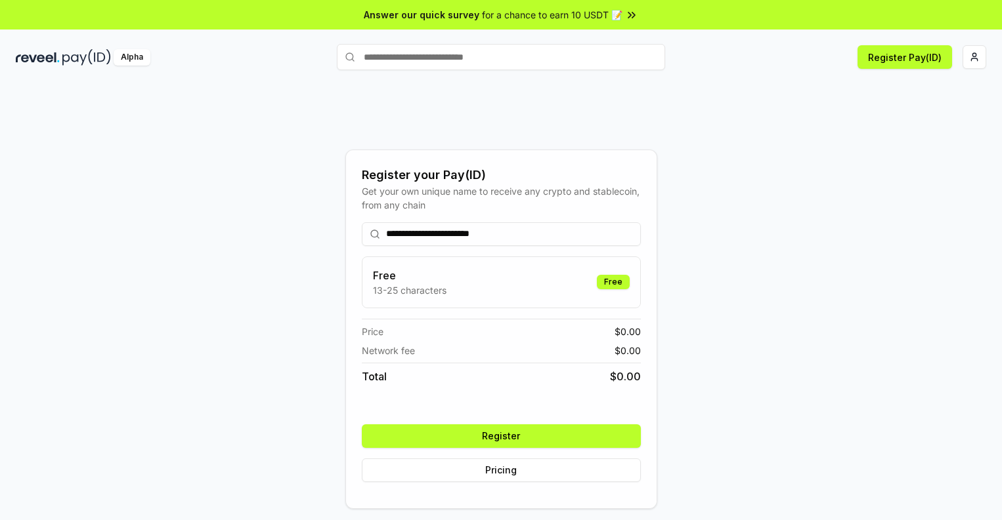  I want to click on div: Free, so click(613, 282).